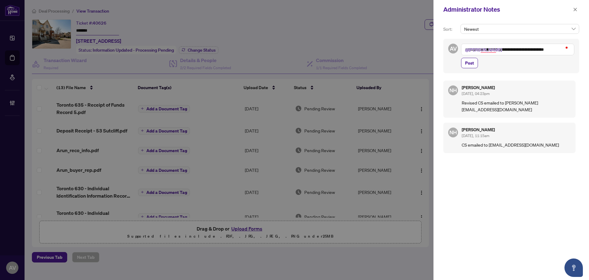 The height and width of the screenshot is (280, 589). Describe the element at coordinates (453, 48) in the screenshot. I see `span: AV` at that location.